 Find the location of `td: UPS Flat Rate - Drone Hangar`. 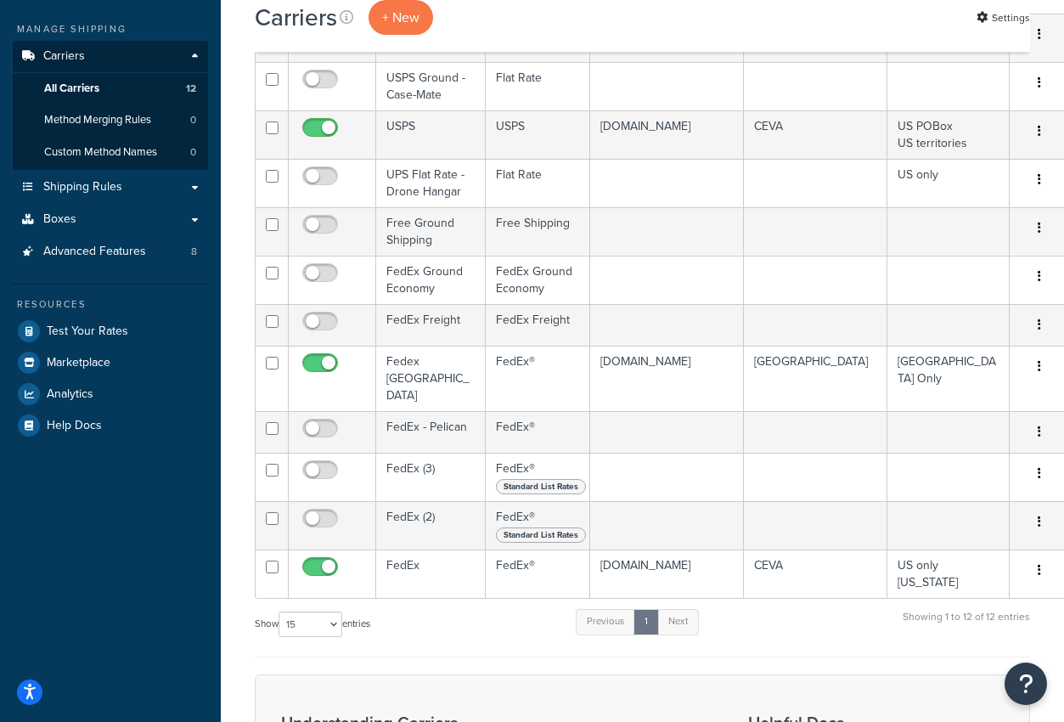

td: UPS Flat Rate - Drone Hangar is located at coordinates (431, 183).